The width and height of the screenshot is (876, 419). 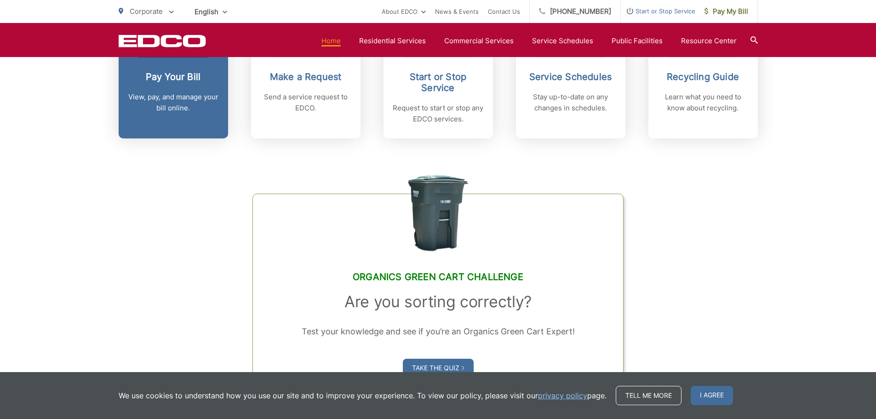 What do you see at coordinates (562, 41) in the screenshot?
I see `a: Service Schedules` at bounding box center [562, 41].